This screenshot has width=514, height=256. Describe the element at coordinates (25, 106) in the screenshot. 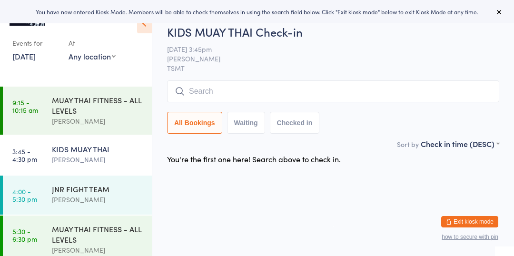

I see `time: 9:15 - 10:15 am` at that location.